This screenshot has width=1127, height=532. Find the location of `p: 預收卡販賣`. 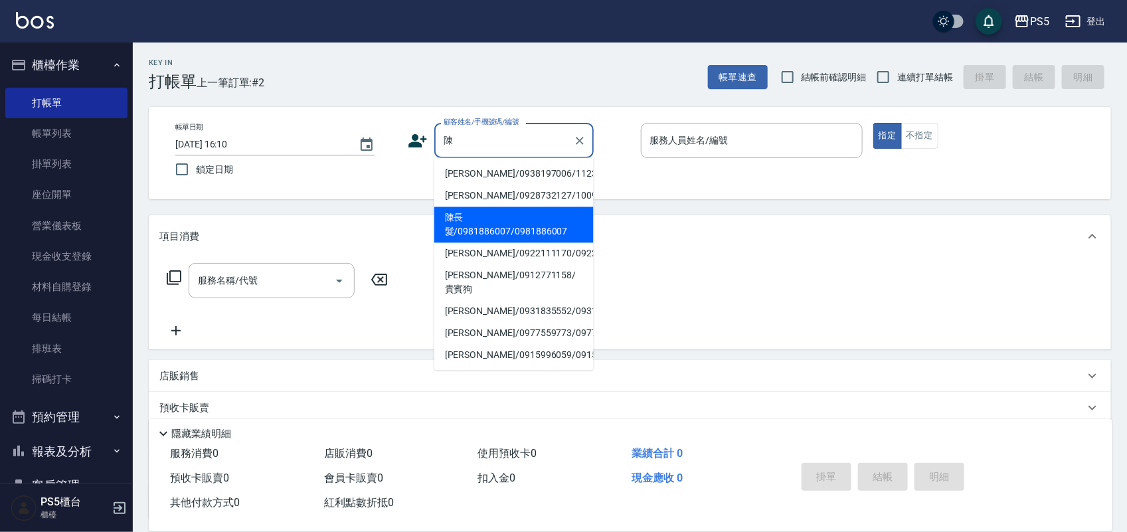

p: 預收卡販賣 is located at coordinates (184, 408).